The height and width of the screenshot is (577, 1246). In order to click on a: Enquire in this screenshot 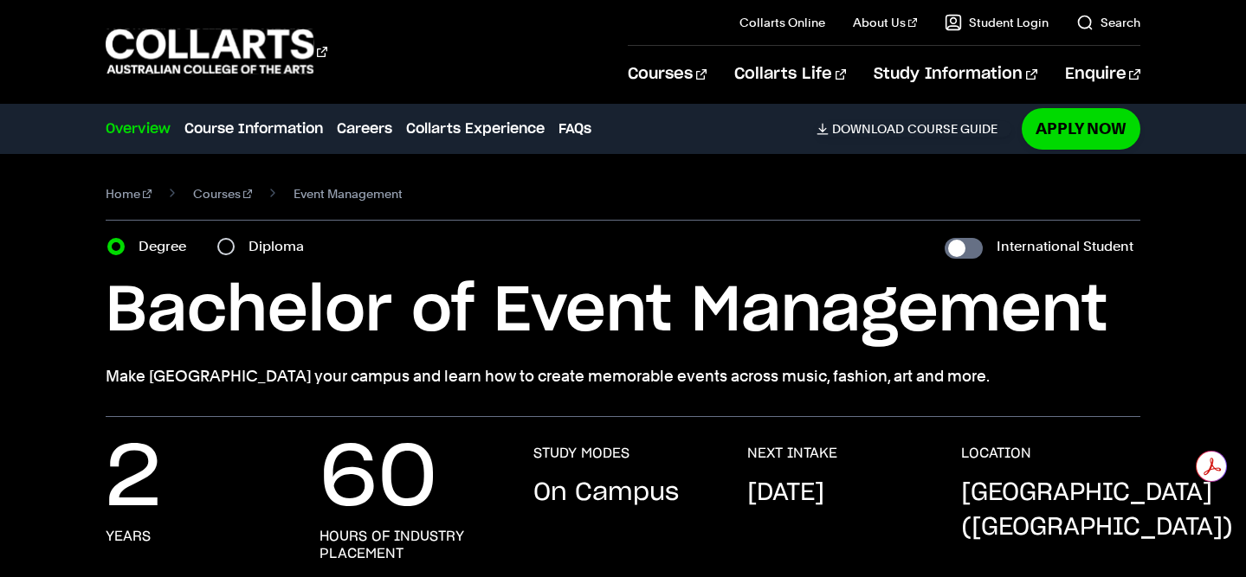, I will do `click(1102, 74)`.